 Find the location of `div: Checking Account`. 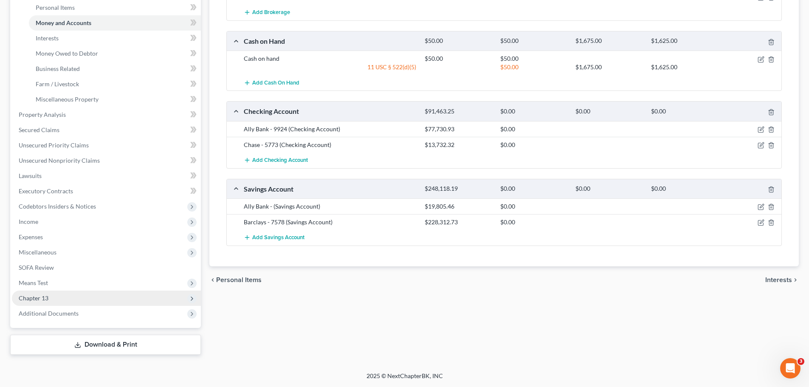

div: Checking Account is located at coordinates (330, 111).